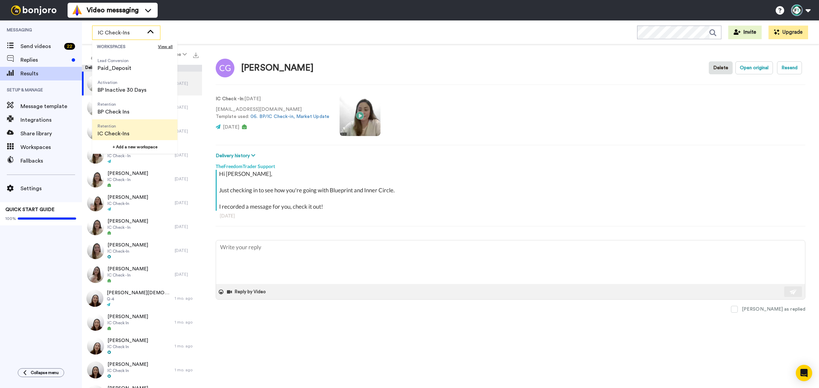 This screenshot has width=819, height=388. What do you see at coordinates (51, 147) in the screenshot?
I see `span: Workspaces` at bounding box center [51, 147].